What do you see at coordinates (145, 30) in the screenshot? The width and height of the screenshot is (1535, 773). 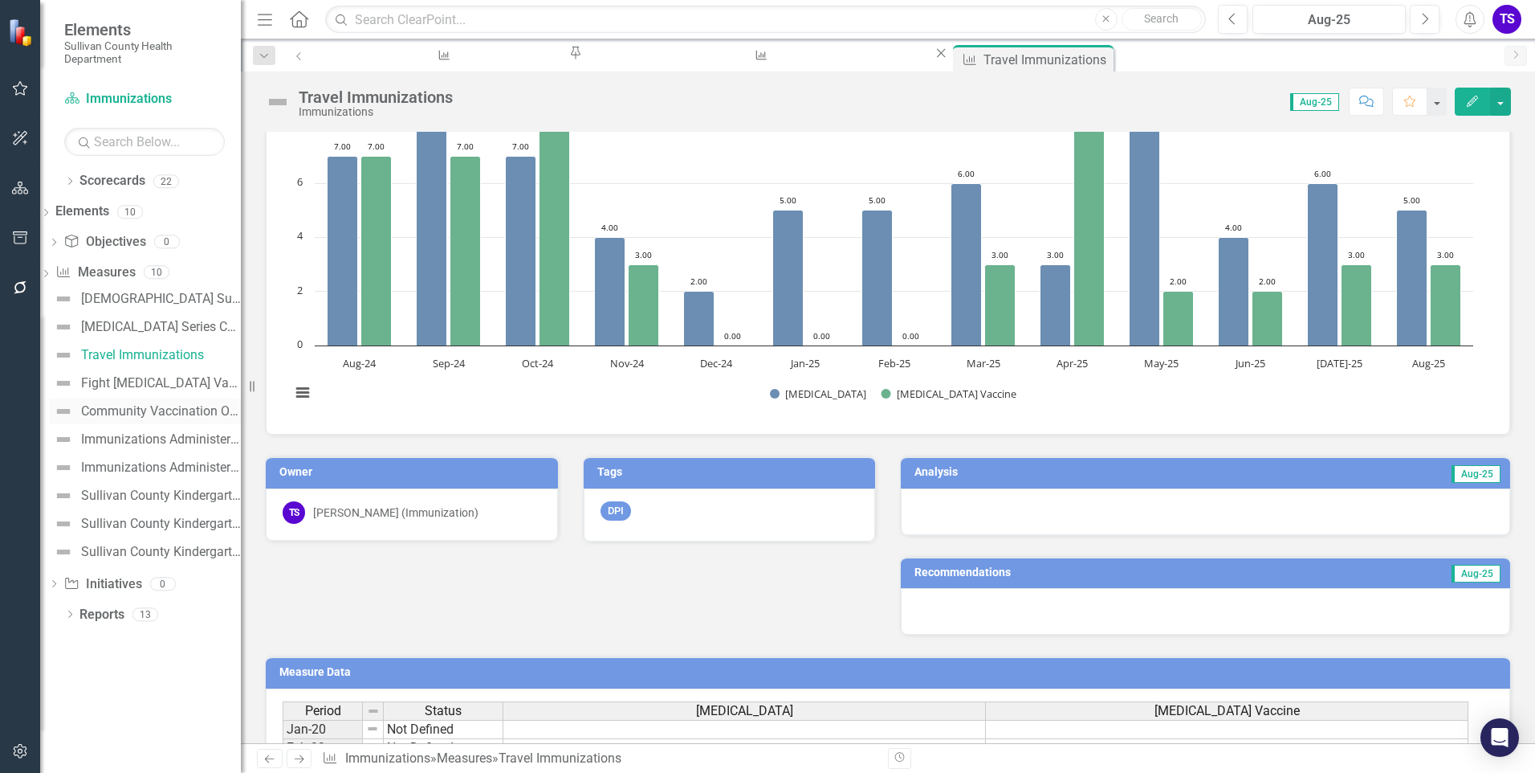 I see `span: Elements` at bounding box center [145, 30].